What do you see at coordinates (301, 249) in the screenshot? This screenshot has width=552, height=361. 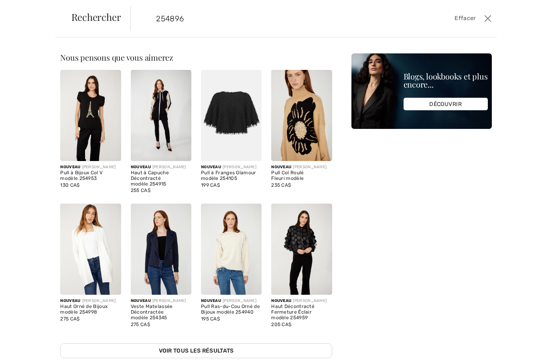 I see `img: Haut Décontracté Fermeture Éclair modèle 254959. Black` at bounding box center [301, 249].